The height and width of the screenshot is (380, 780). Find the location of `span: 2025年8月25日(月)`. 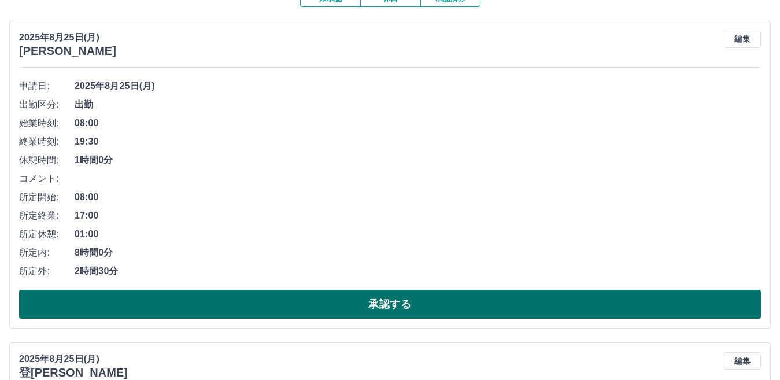

span: 2025年8月25日(月) is located at coordinates (418, 86).